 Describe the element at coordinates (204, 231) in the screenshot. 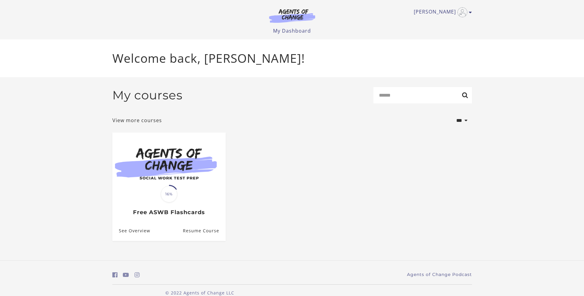

I see `a: Free ASWB Flashcards: Resume Course` at that location.